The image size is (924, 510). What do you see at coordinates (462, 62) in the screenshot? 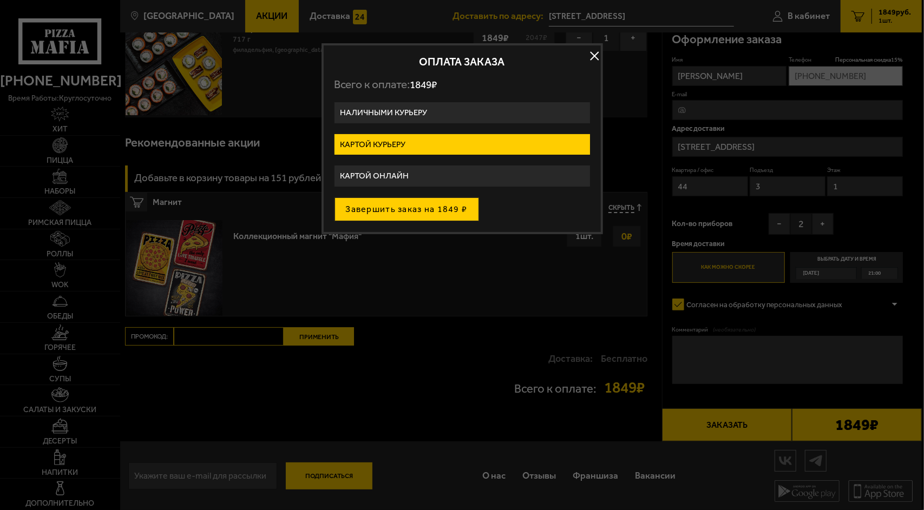
I see `h2: Оплата заказа` at bounding box center [462, 62].